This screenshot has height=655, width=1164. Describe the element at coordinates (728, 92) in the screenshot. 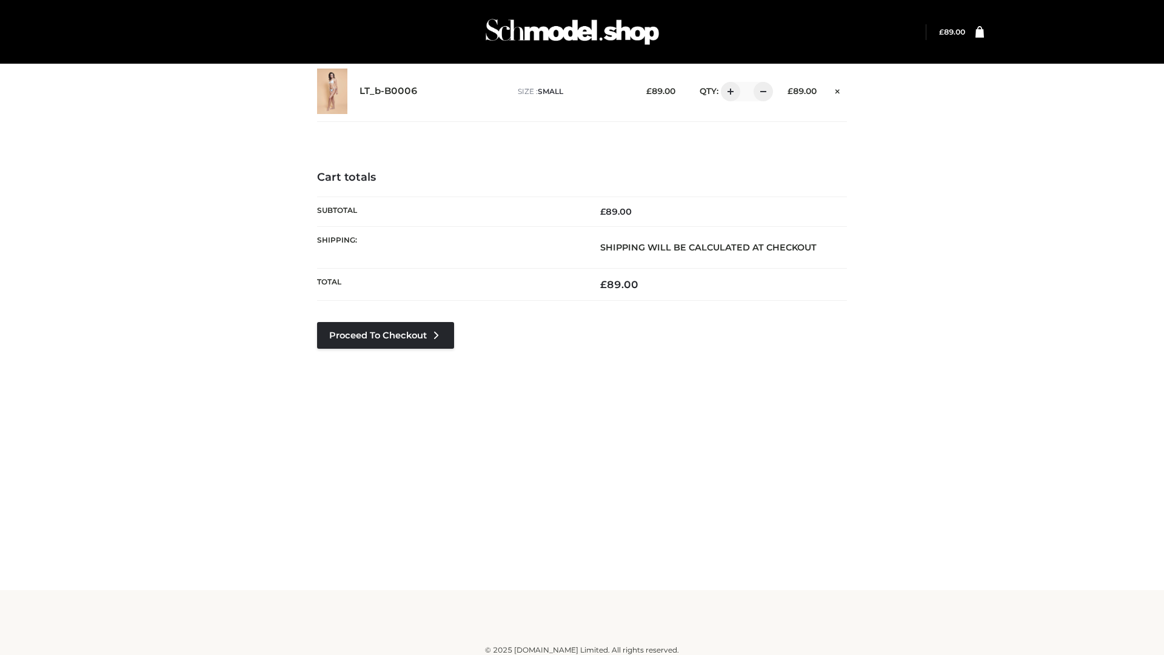

I see `div: QTY:` at that location.